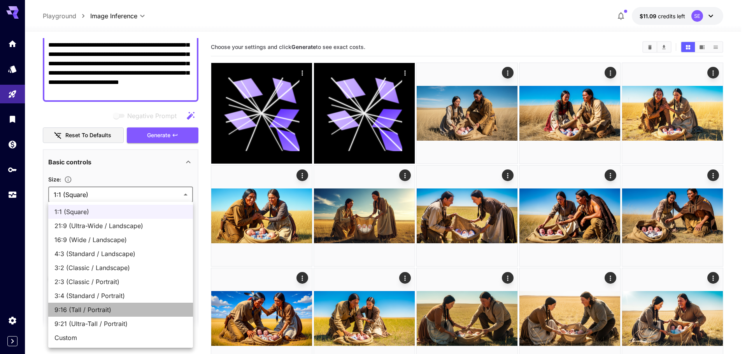 The height and width of the screenshot is (354, 747). What do you see at coordinates (121, 338) in the screenshot?
I see `span: Custom` at bounding box center [121, 338].